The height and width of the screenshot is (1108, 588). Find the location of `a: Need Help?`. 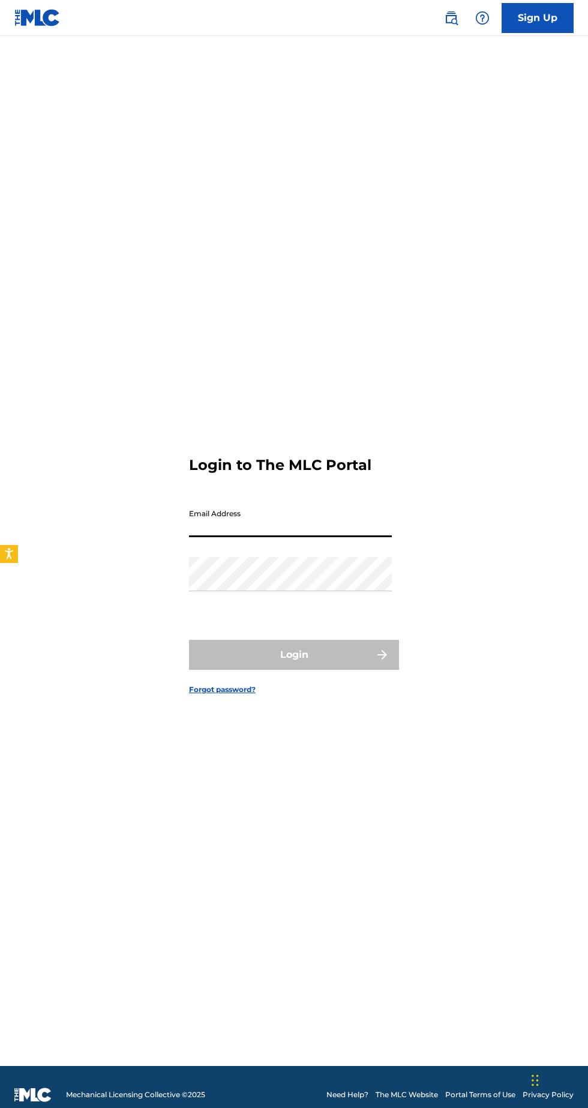

a: Need Help? is located at coordinates (348, 1095).